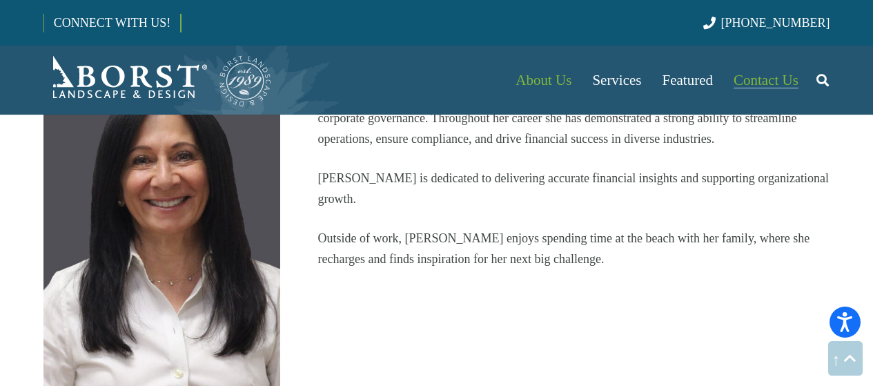  Describe the element at coordinates (687, 80) in the screenshot. I see `span: Featured` at that location.